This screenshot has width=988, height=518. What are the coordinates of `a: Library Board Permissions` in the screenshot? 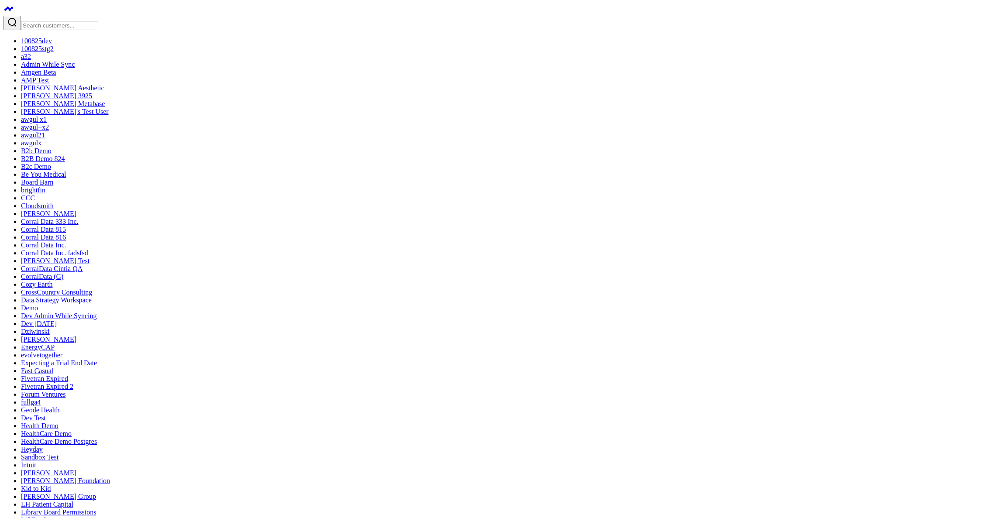 It's located at (59, 512).